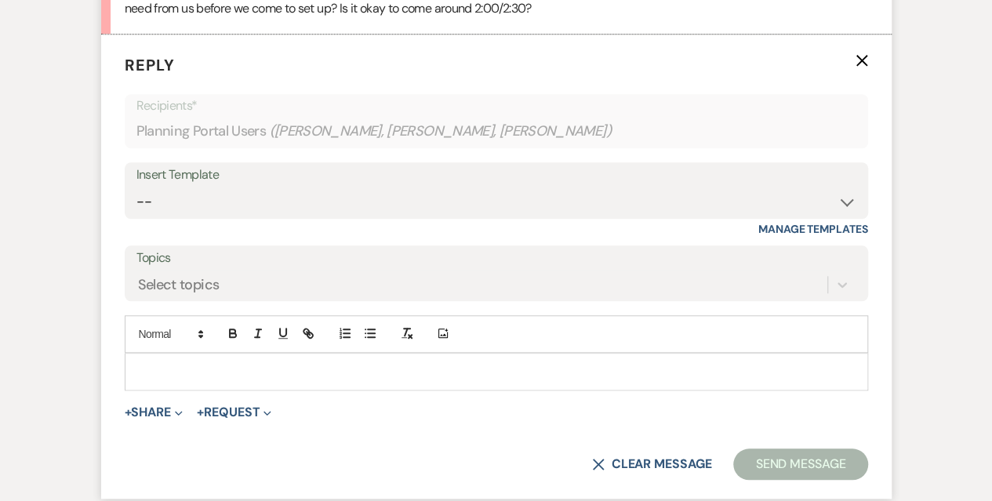  I want to click on div: Planning Portal Users, so click(496, 131).